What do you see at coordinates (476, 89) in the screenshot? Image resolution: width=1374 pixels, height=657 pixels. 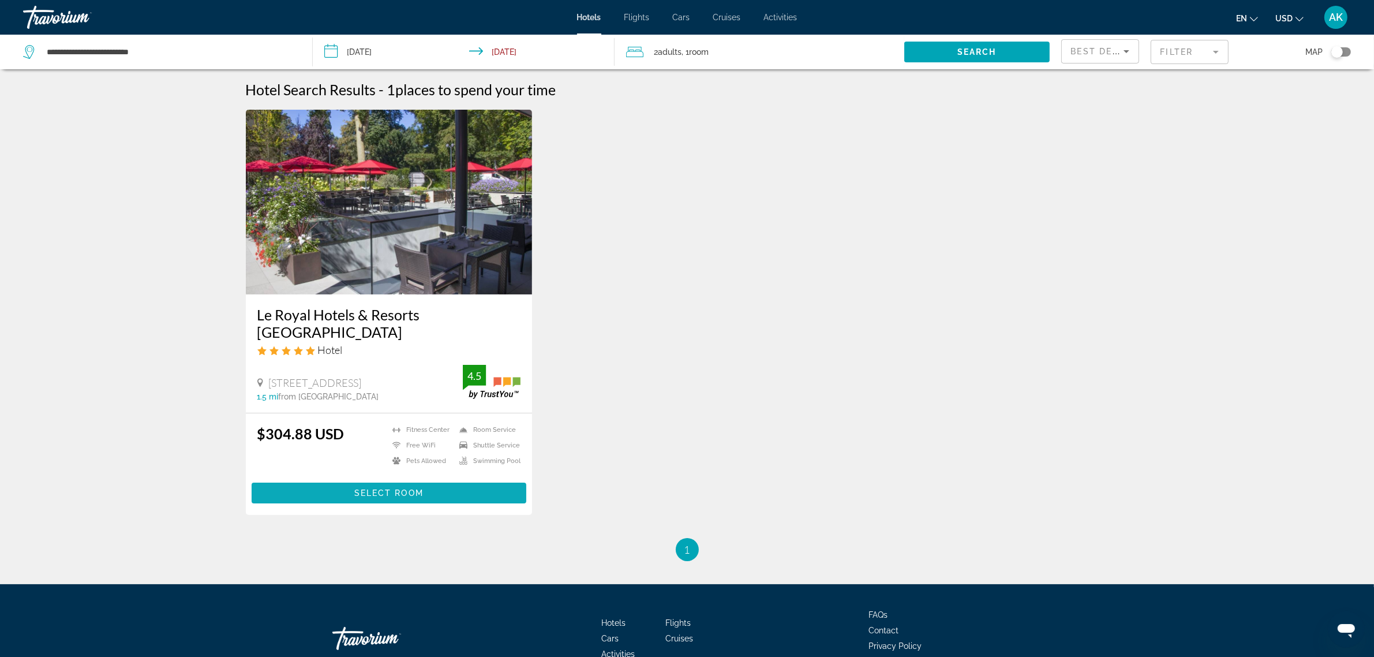 I see `span: places to spend your time` at bounding box center [476, 89].